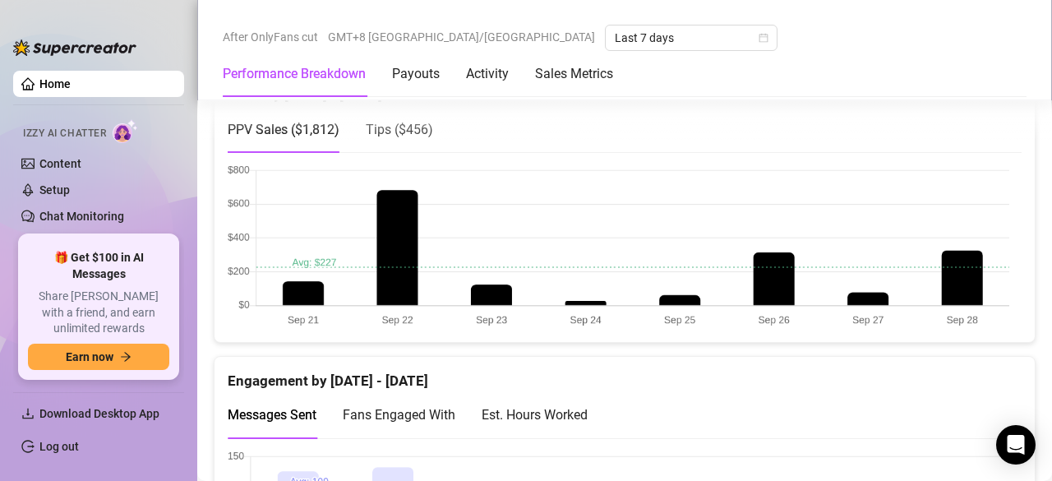 This screenshot has height=481, width=1052. Describe the element at coordinates (125, 131) in the screenshot. I see `img: AI Chatter` at that location.